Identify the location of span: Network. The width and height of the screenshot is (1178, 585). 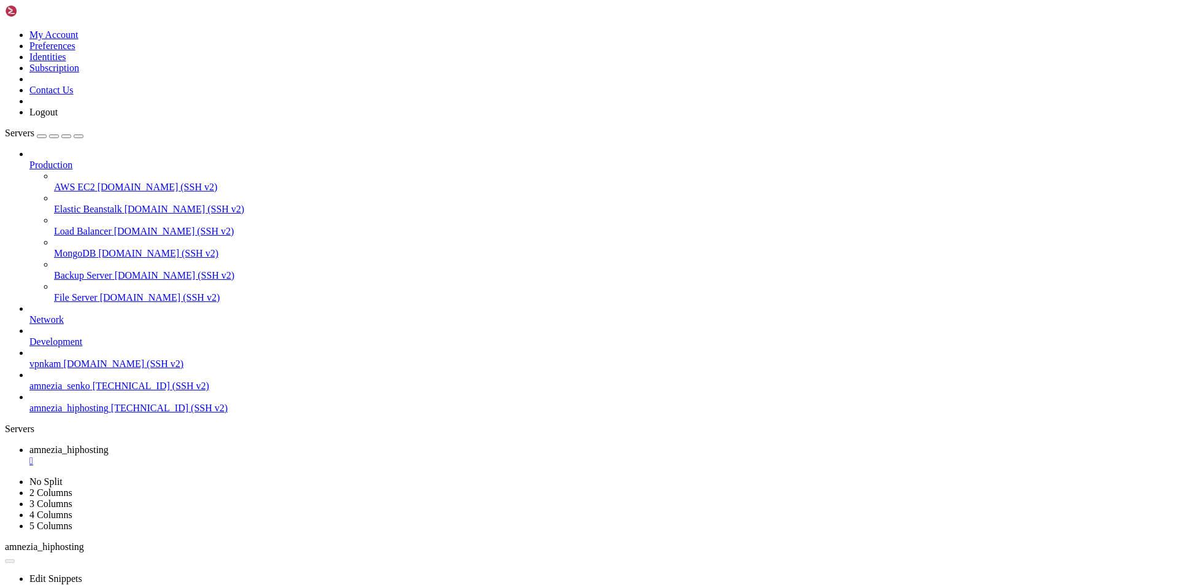
(47, 319).